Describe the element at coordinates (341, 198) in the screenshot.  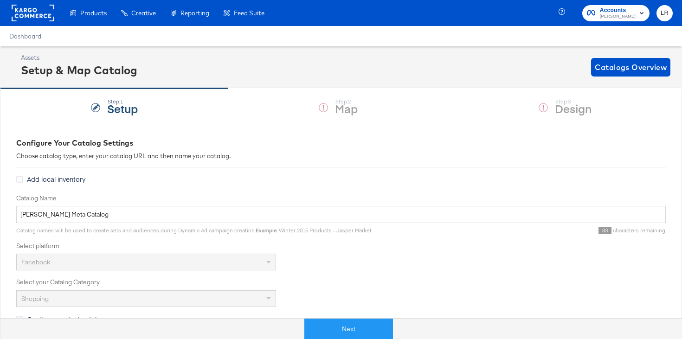
I see `label: Catalog Name` at that location.